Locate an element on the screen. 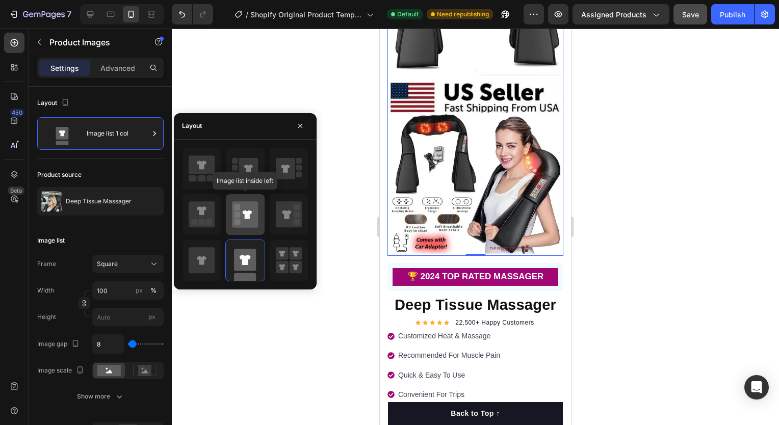 The image size is (779, 425). input: Auto is located at coordinates (108, 344).